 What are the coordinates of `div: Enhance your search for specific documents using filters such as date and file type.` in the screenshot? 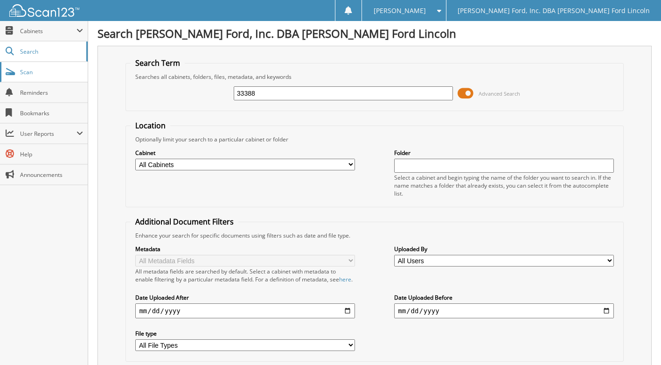 It's located at (374, 235).